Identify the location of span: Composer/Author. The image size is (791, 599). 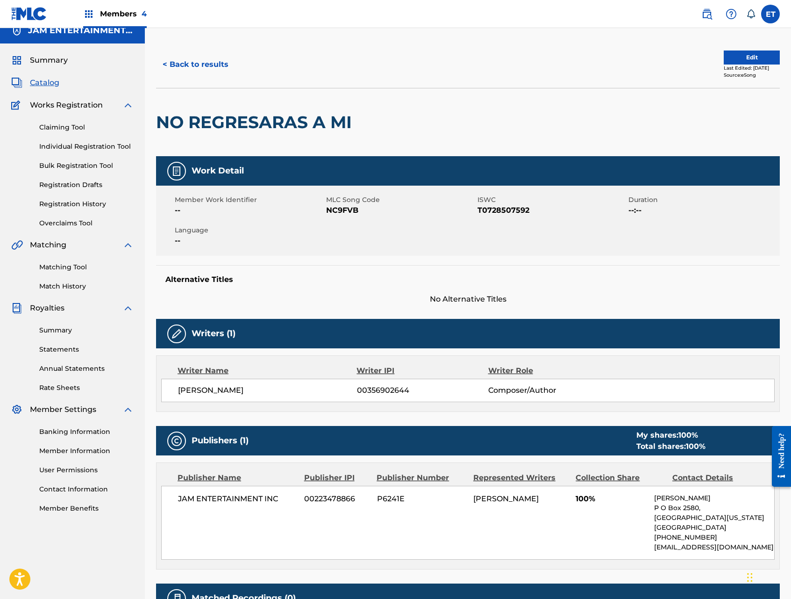
(548, 390).